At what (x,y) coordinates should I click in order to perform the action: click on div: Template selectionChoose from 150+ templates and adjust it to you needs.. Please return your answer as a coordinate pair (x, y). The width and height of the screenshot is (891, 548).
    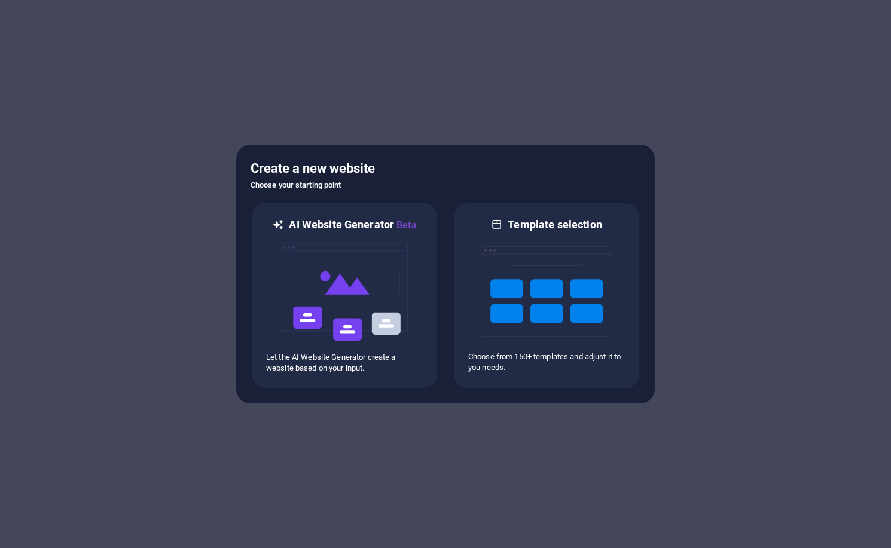
    Looking at the image, I should click on (547, 295).